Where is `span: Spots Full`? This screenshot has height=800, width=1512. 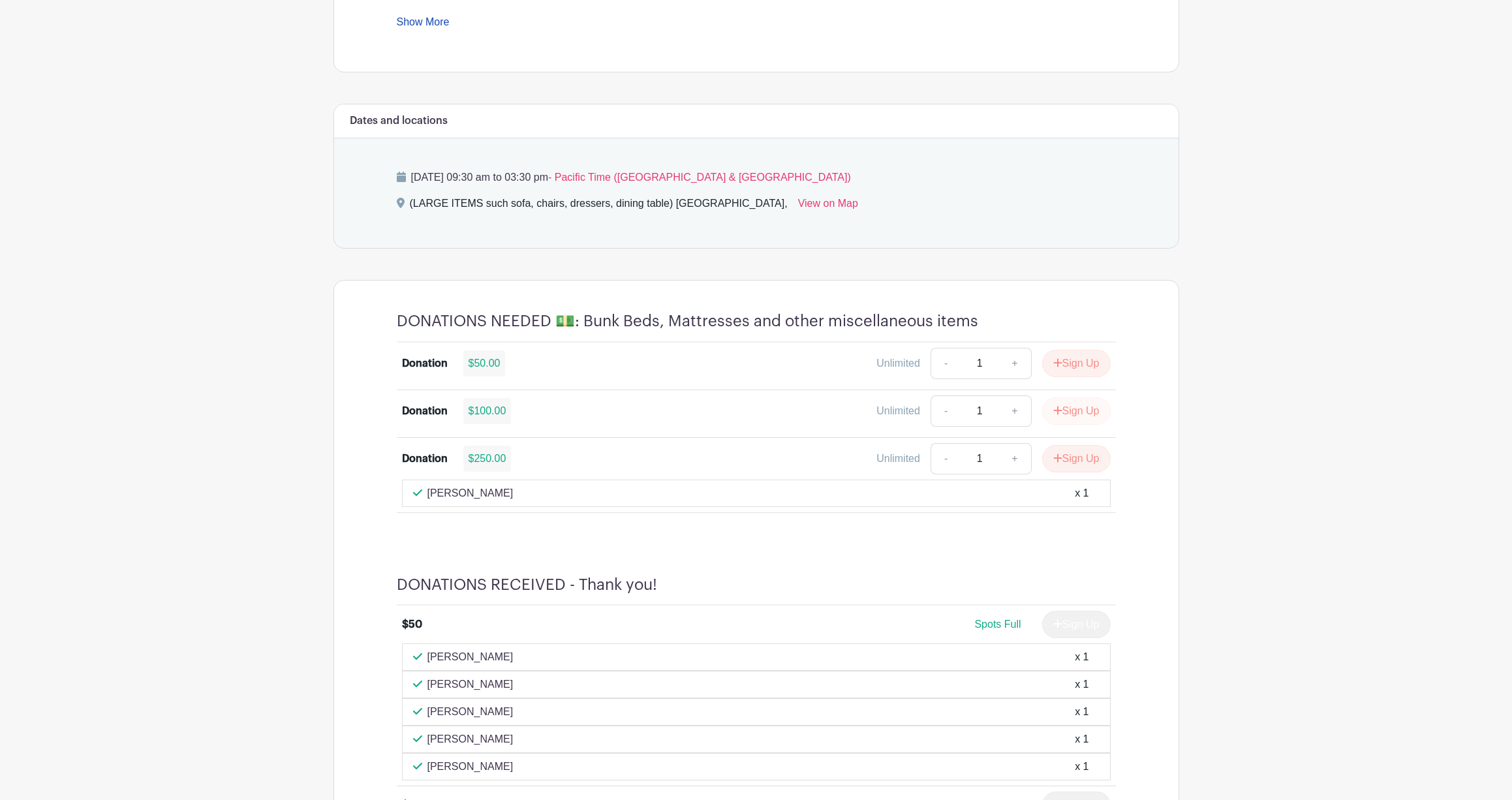 span: Spots Full is located at coordinates (998, 624).